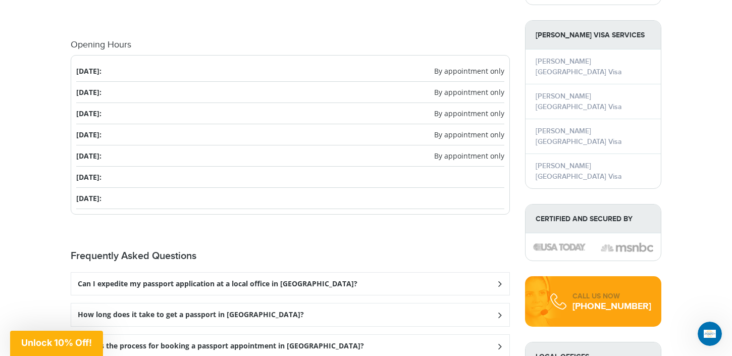 The height and width of the screenshot is (356, 732). I want to click on div: Unlock 10% Off!, so click(57, 344).